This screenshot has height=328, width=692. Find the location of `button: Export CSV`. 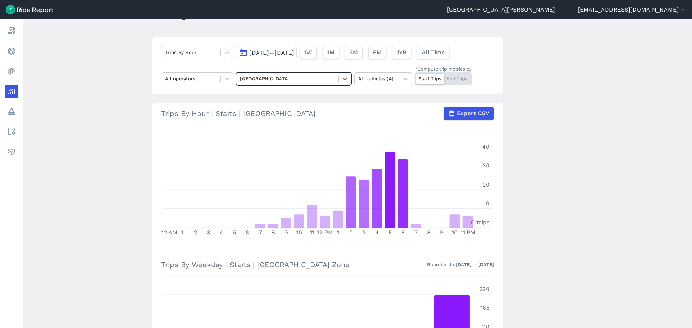

button: Export CSV is located at coordinates (469, 113).